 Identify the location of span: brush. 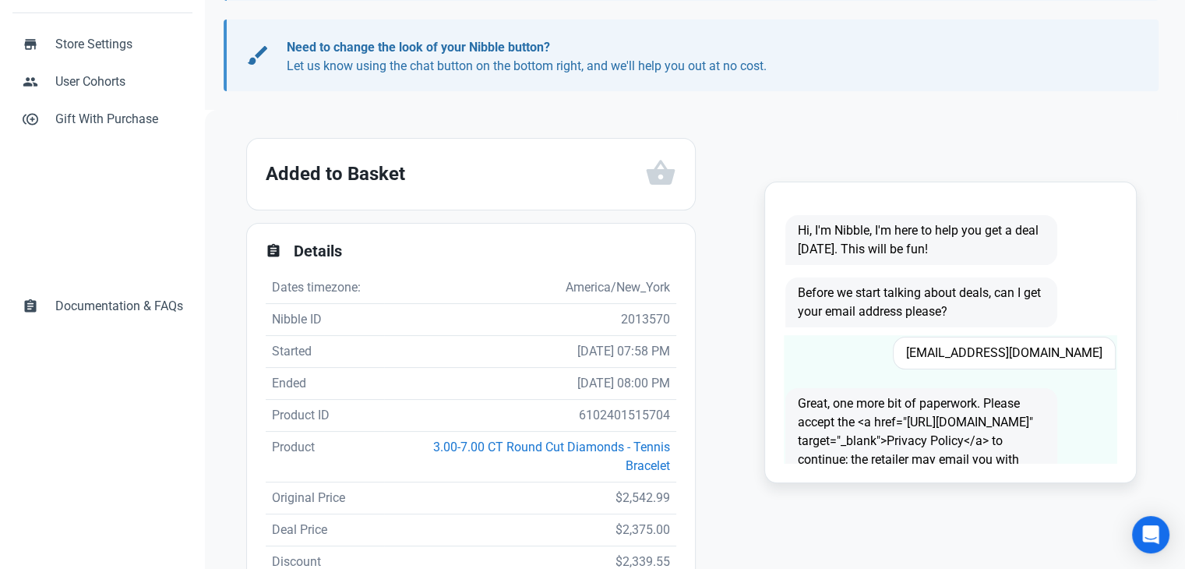
(258, 55).